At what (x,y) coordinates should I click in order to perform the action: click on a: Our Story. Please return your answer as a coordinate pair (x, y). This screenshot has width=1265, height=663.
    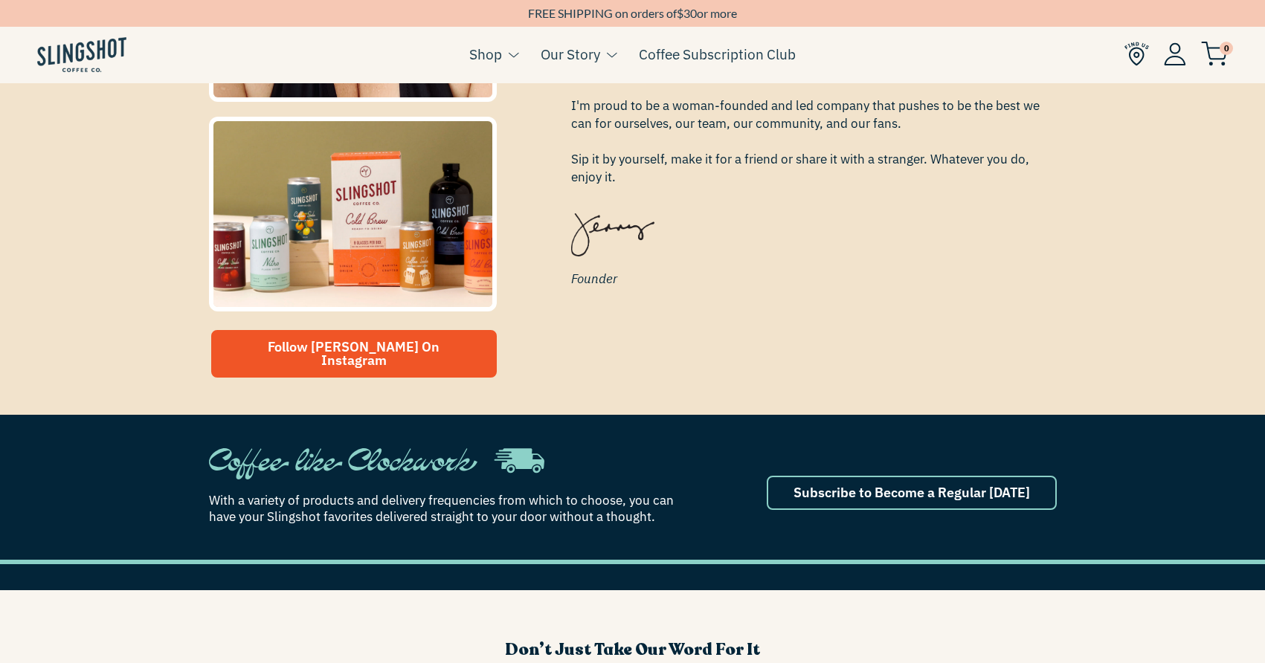
    Looking at the image, I should click on (570, 54).